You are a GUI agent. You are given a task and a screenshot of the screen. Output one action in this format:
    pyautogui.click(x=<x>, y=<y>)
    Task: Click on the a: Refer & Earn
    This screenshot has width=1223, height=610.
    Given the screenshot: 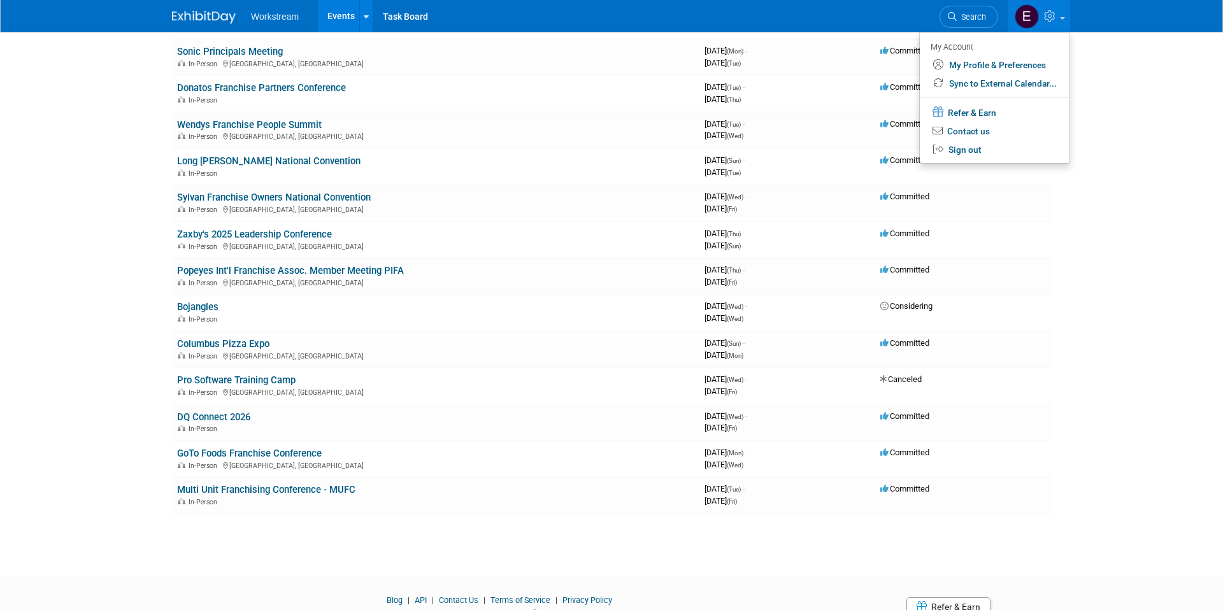 What is the action you would take?
    pyautogui.click(x=994, y=112)
    